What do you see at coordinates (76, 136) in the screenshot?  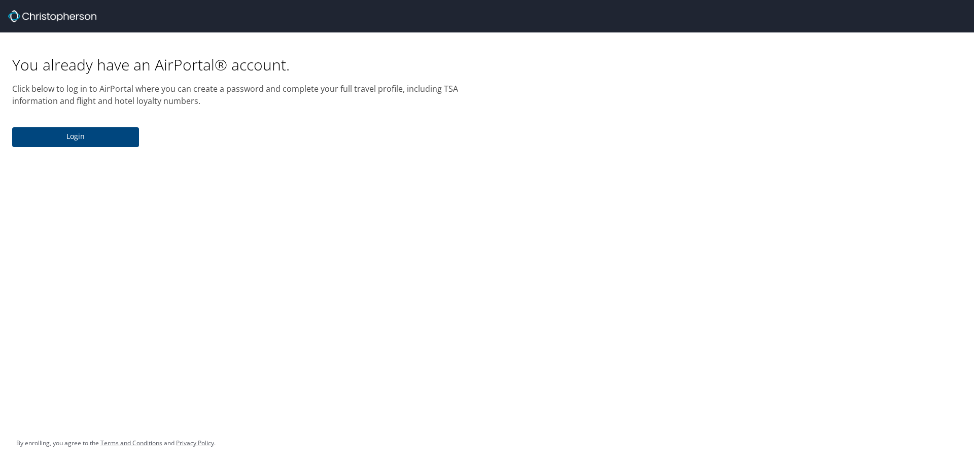 I see `span: Login` at bounding box center [76, 136].